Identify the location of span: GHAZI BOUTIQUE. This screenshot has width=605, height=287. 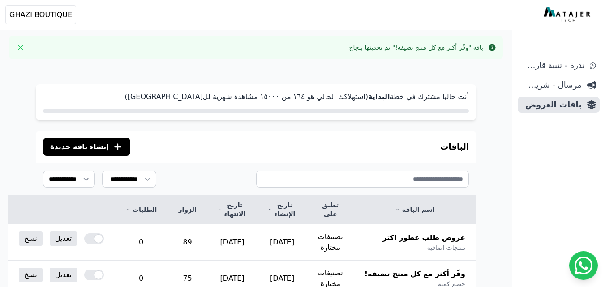
(41, 15).